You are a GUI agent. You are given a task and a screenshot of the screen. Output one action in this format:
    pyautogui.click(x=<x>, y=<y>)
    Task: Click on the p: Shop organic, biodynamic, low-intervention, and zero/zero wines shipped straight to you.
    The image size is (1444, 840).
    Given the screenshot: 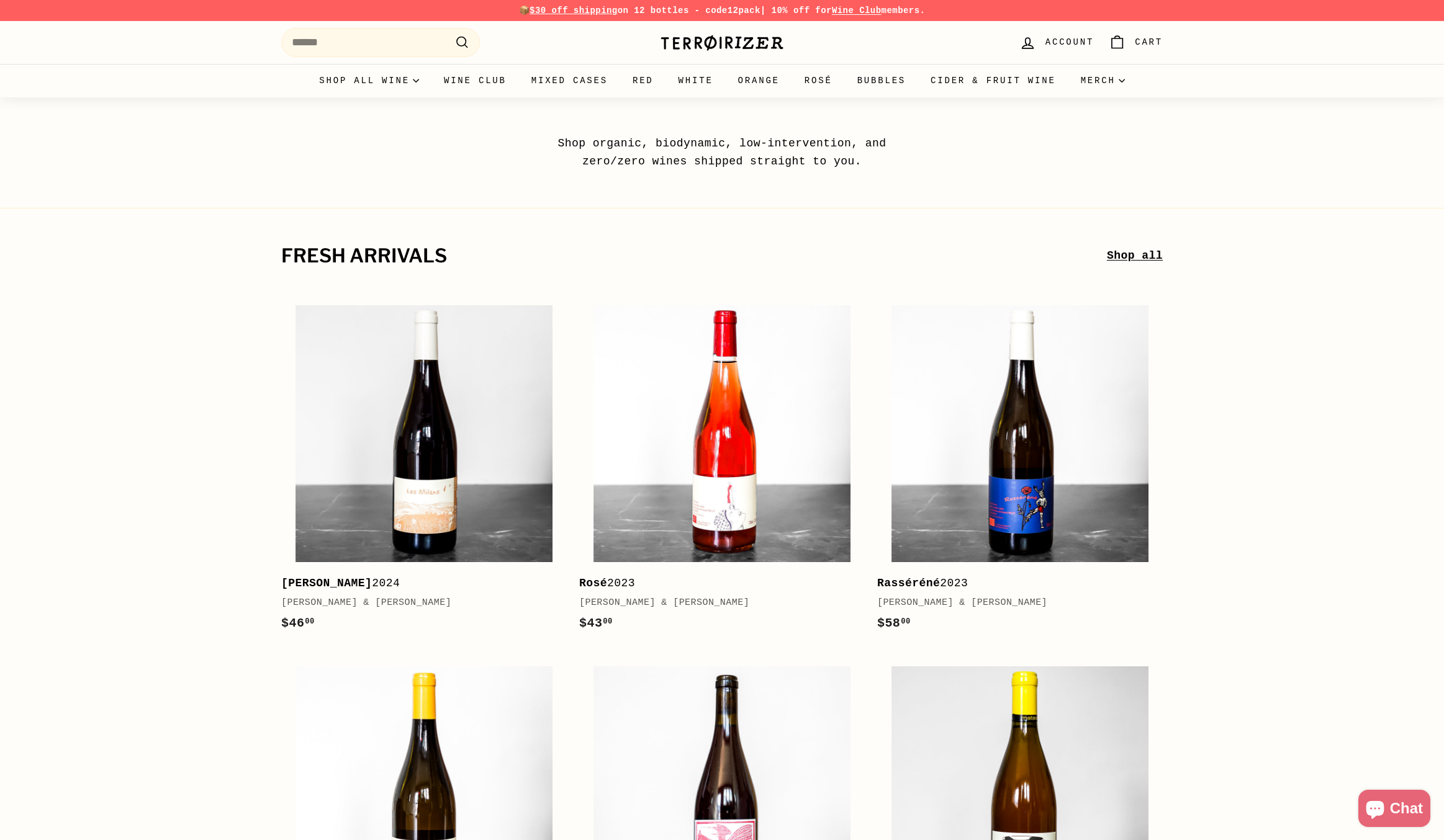 What is the action you would take?
    pyautogui.click(x=722, y=153)
    